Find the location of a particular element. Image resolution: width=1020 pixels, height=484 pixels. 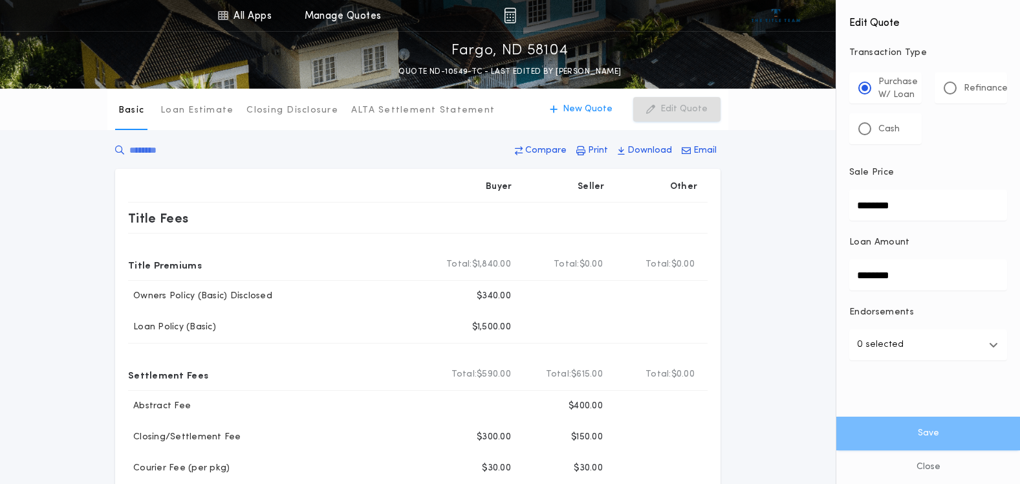

p: Courier Fee (per pkg) is located at coordinates (179, 468).